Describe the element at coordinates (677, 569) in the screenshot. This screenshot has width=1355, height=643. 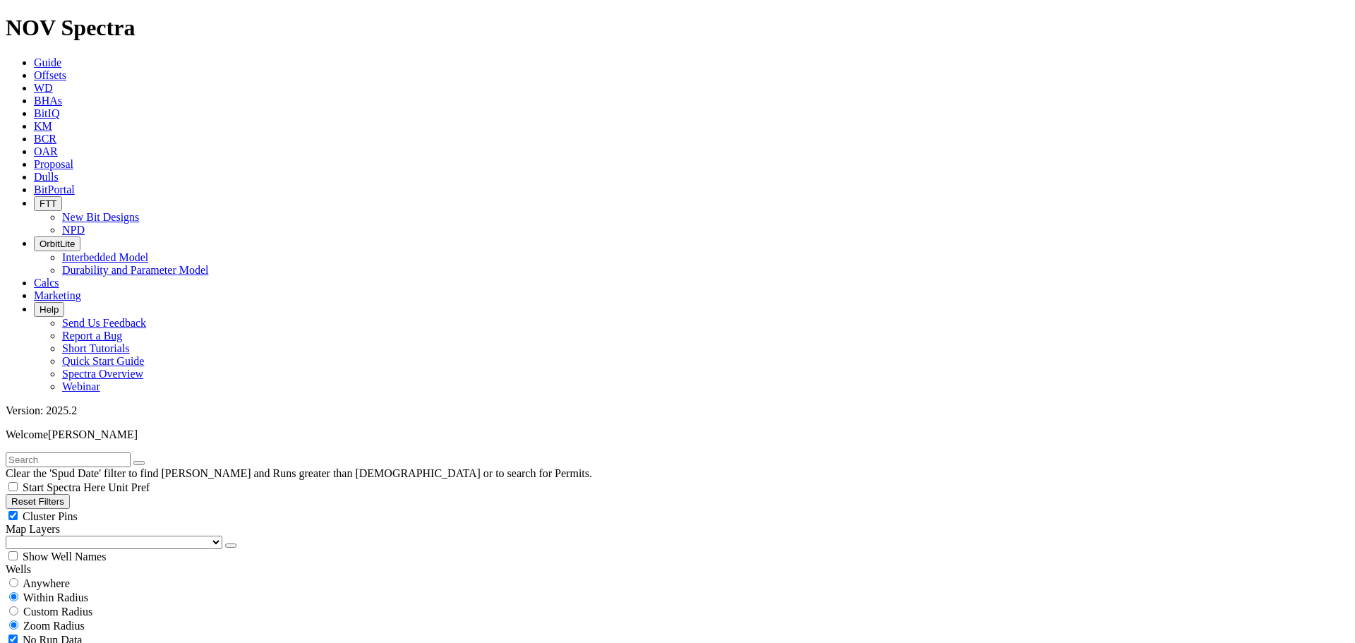
I see `div: Wells` at that location.